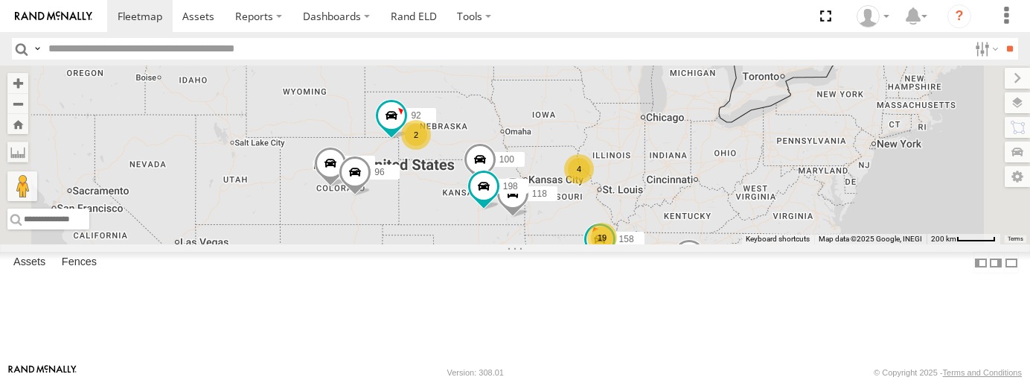 This screenshot has width=1030, height=380. Describe the element at coordinates (18, 83) in the screenshot. I see `button: Zoom in` at that location.